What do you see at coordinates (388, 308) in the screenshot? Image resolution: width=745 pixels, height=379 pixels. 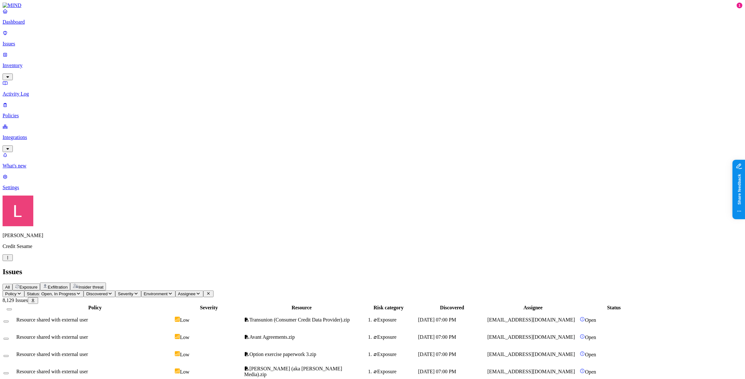 I see `div: Risk category` at bounding box center [388, 308].